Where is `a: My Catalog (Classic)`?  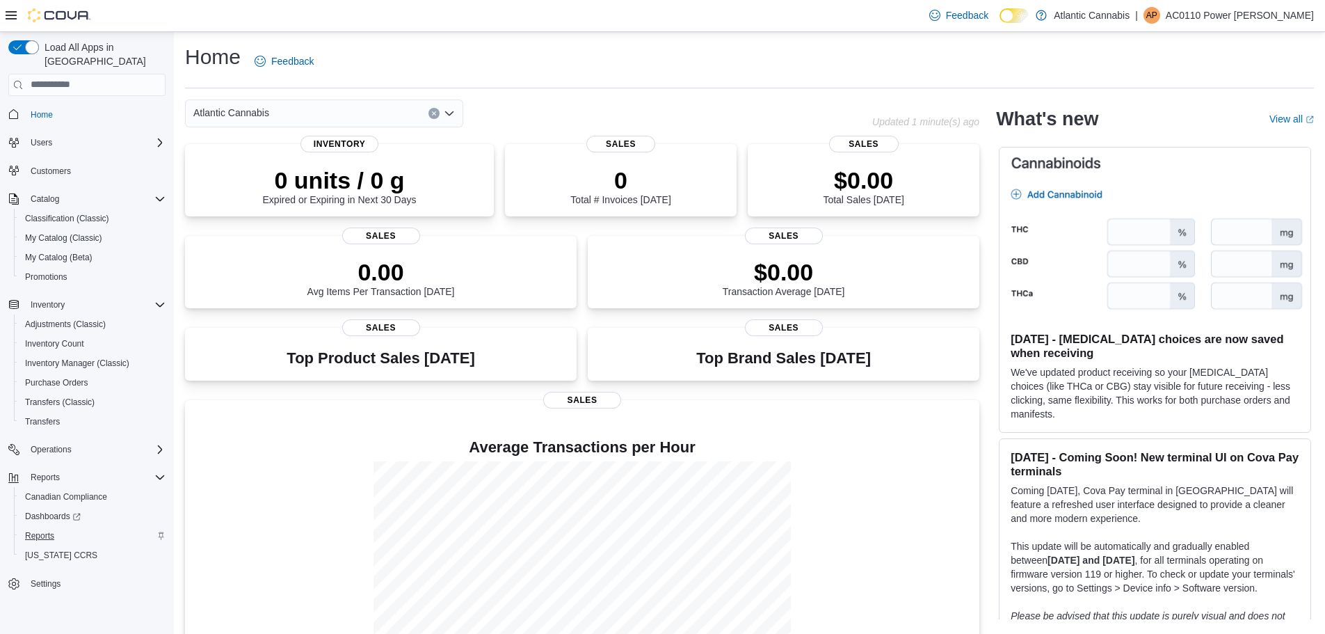 a: My Catalog (Classic) is located at coordinates (63, 238).